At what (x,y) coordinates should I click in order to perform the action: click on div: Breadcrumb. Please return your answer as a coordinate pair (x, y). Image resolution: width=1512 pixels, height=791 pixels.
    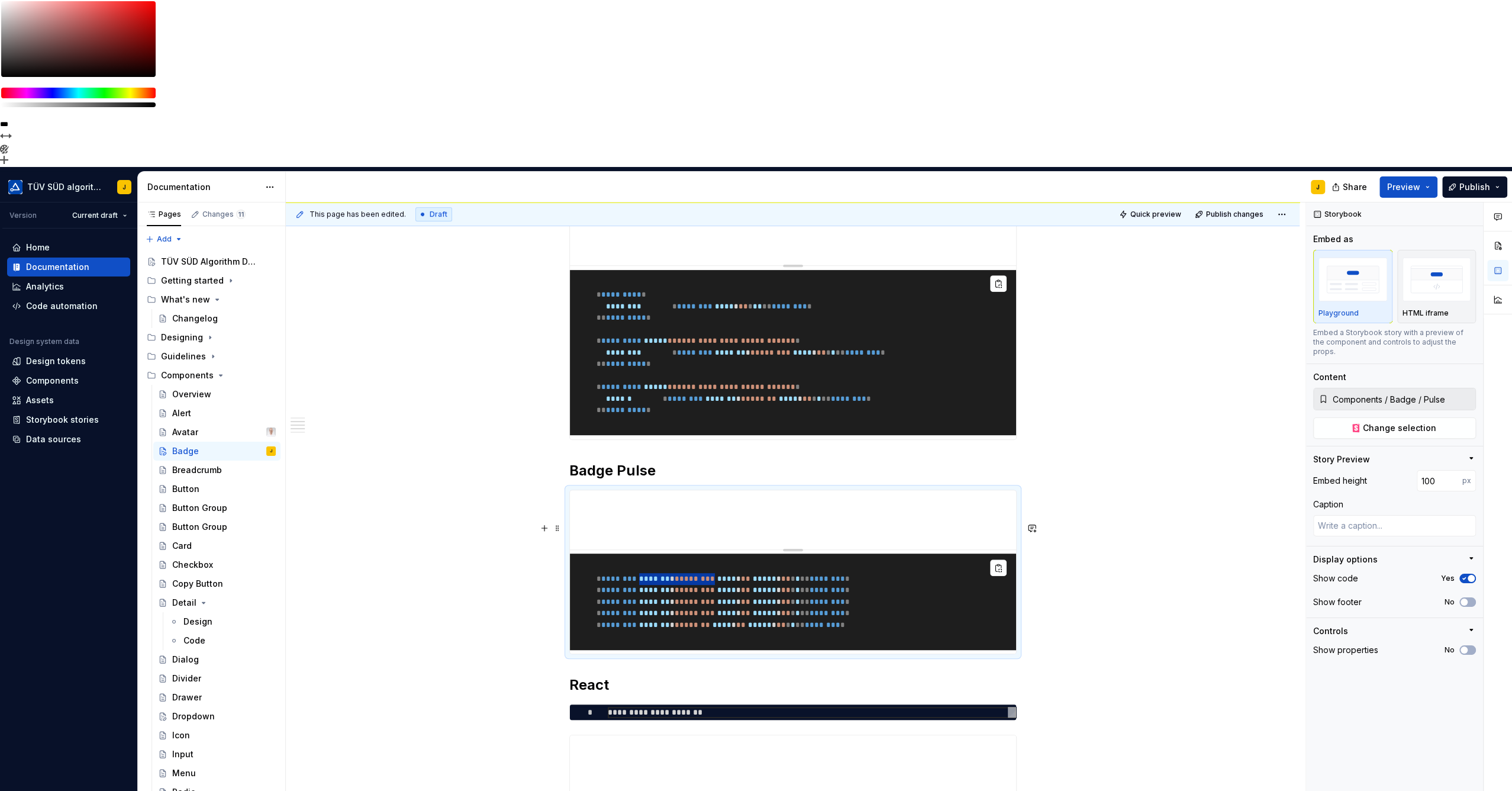
    Looking at the image, I should click on (197, 470).